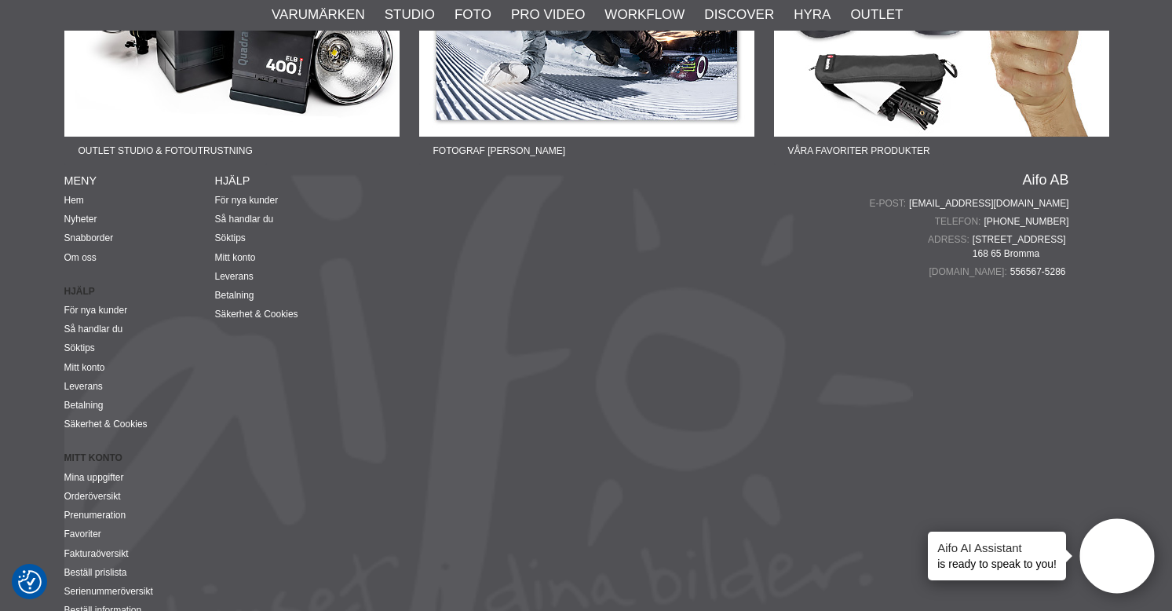  What do you see at coordinates (94, 477) in the screenshot?
I see `a: Mina uppgifter` at bounding box center [94, 477].